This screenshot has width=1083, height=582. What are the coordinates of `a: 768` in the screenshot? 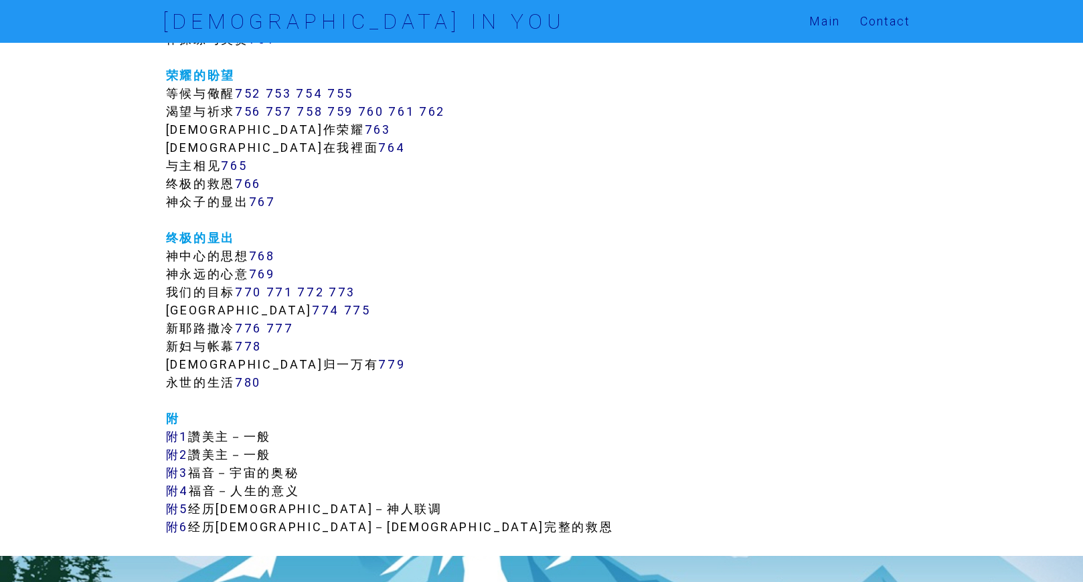 It's located at (262, 256).